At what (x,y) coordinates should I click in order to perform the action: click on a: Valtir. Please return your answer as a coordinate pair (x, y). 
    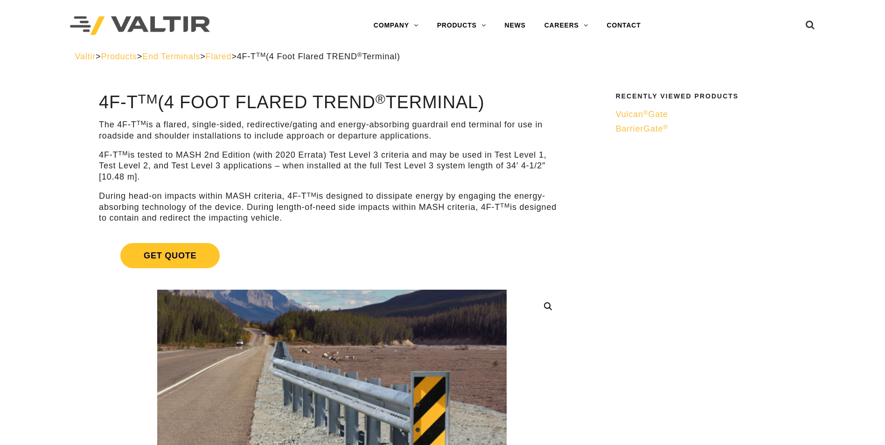
    Looking at the image, I should click on (85, 56).